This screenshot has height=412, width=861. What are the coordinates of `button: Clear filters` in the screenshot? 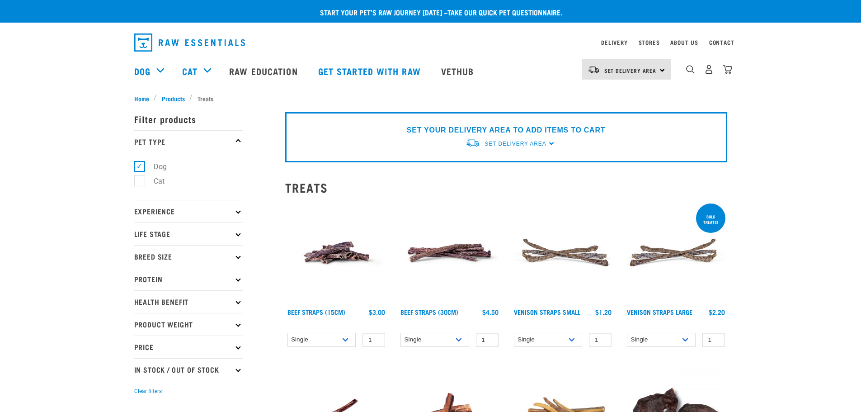 It's located at (148, 391).